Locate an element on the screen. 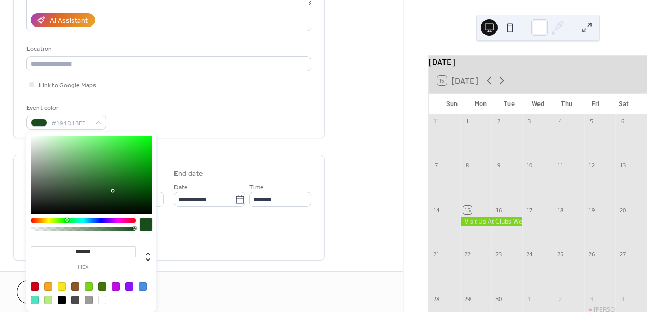 Image resolution: width=672 pixels, height=312 pixels. div: Visit Us At Clubs Week! is located at coordinates (491, 221).